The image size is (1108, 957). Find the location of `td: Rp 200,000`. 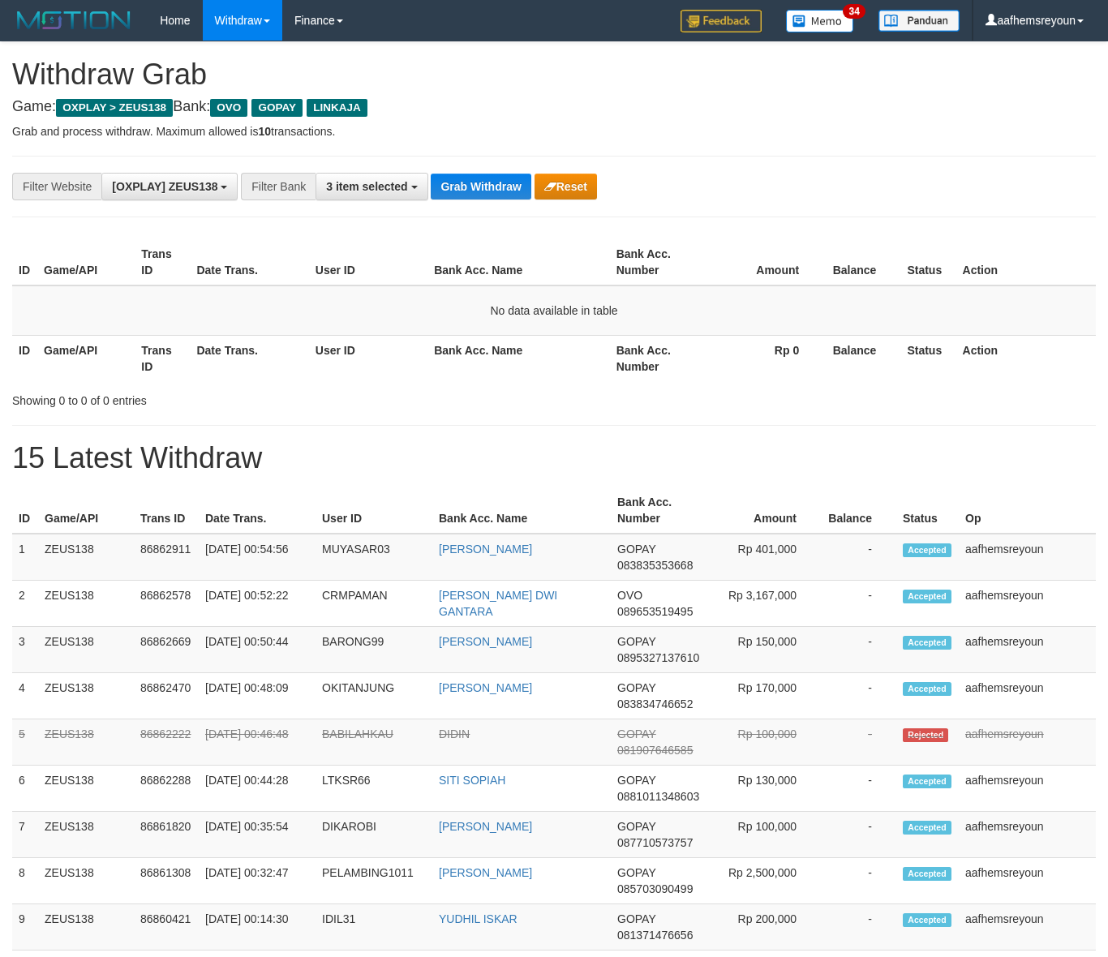

td: Rp 200,000 is located at coordinates (764, 927).